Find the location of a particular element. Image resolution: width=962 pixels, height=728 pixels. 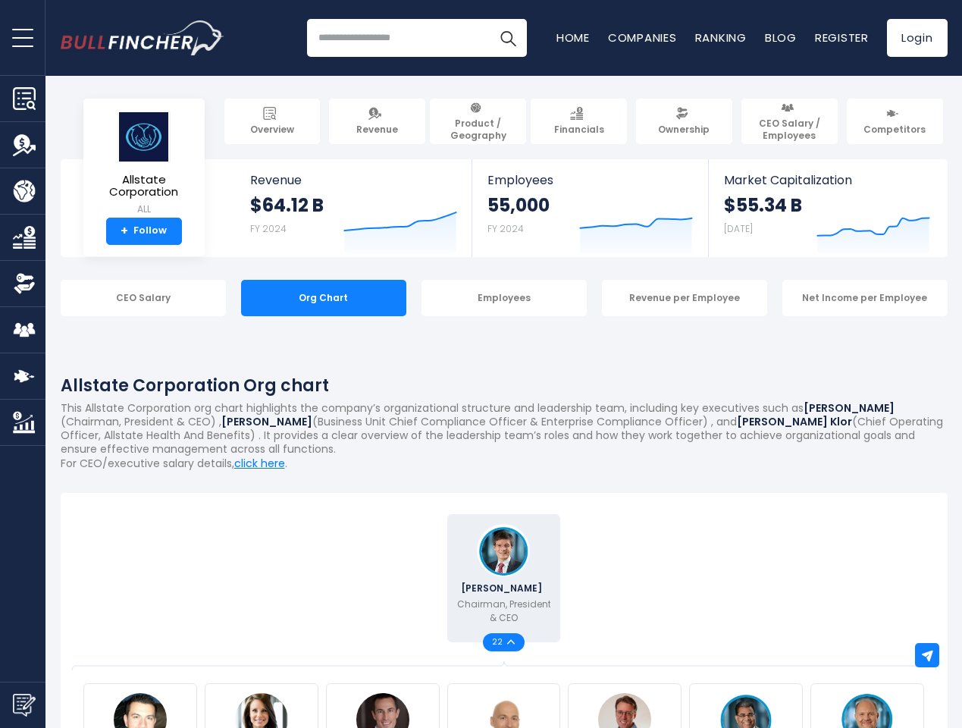

a: Overview is located at coordinates (272, 121).